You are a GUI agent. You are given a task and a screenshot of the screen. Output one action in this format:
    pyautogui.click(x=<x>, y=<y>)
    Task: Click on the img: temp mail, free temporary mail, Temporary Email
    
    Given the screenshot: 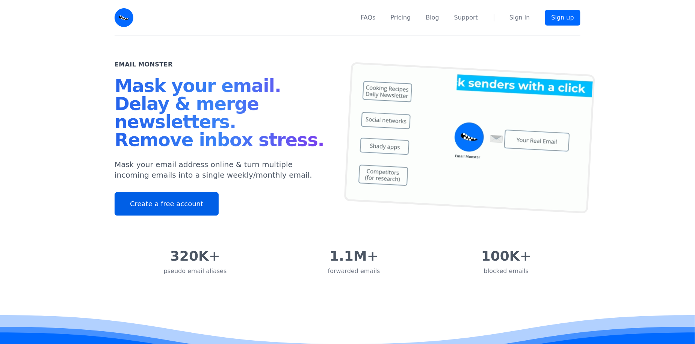 What is the action you would take?
    pyautogui.click(x=470, y=138)
    